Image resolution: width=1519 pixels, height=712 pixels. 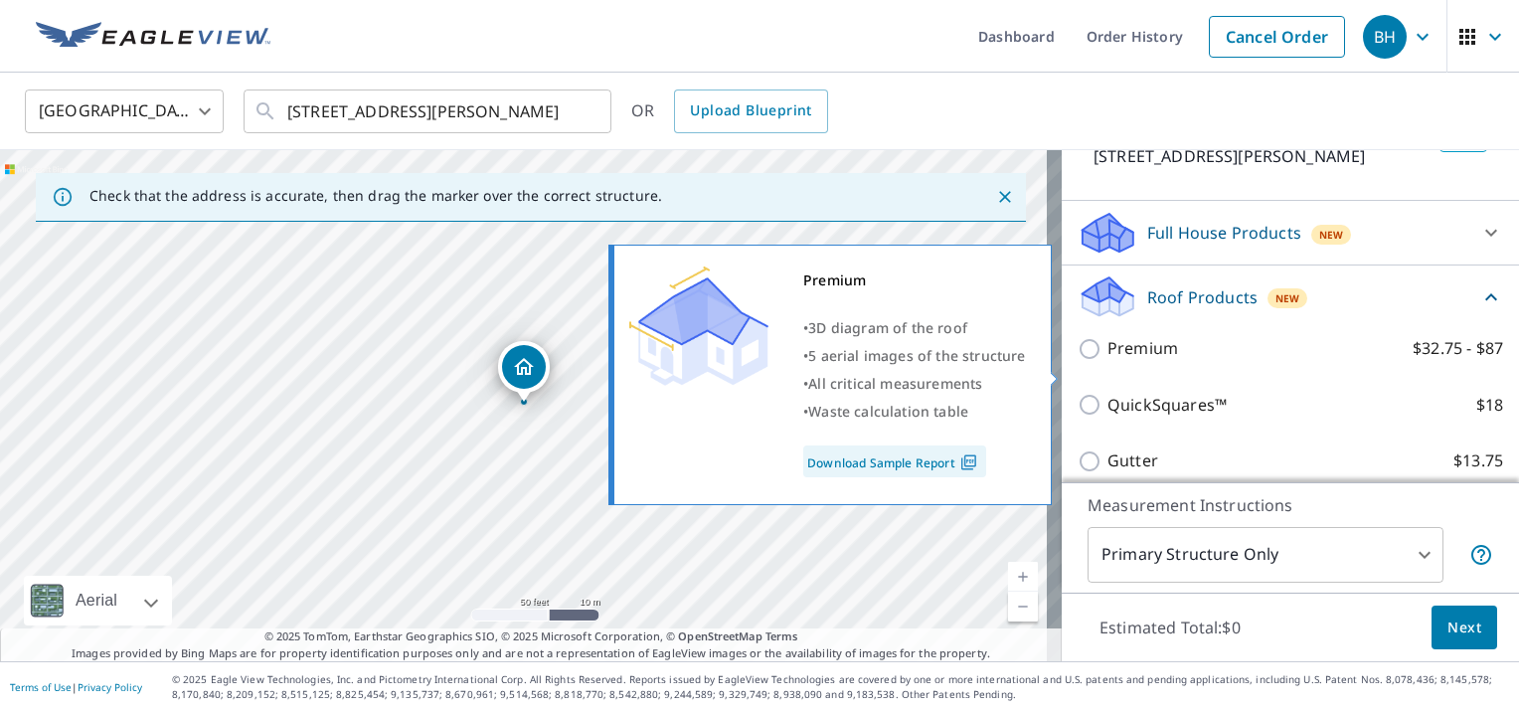 What do you see at coordinates (895, 461) in the screenshot?
I see `a: Download Sample Report` at bounding box center [895, 461].